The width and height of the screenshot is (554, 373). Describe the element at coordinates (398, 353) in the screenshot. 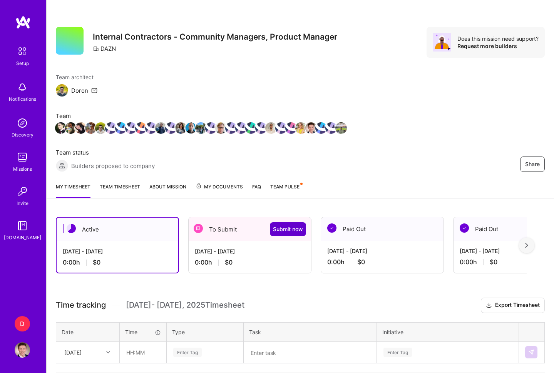

I see `div: Enter Tag` at that location.